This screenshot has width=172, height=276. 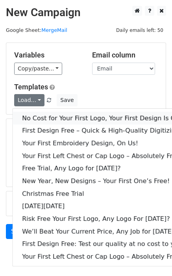 I want to click on a: Templates, so click(x=31, y=87).